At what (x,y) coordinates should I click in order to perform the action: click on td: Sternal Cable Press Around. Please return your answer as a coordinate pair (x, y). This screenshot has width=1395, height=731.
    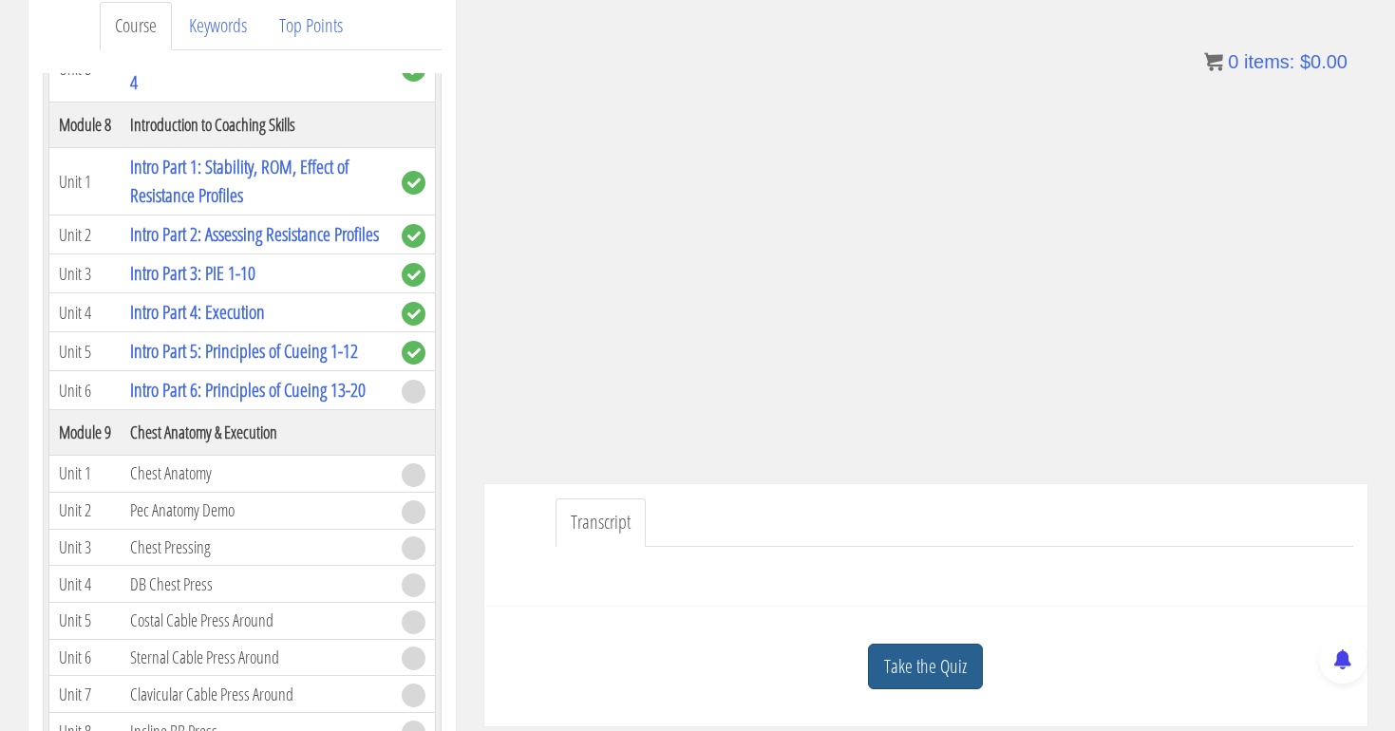
    Looking at the image, I should click on (256, 657).